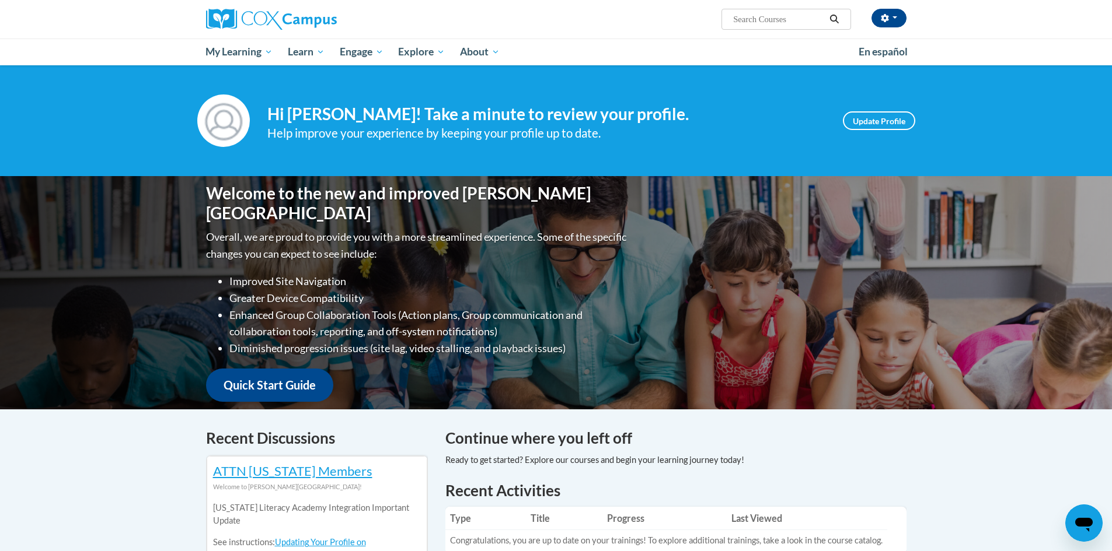 This screenshot has height=551, width=1112. Describe the element at coordinates (676, 491) in the screenshot. I see `h1: Recent Activities` at that location.